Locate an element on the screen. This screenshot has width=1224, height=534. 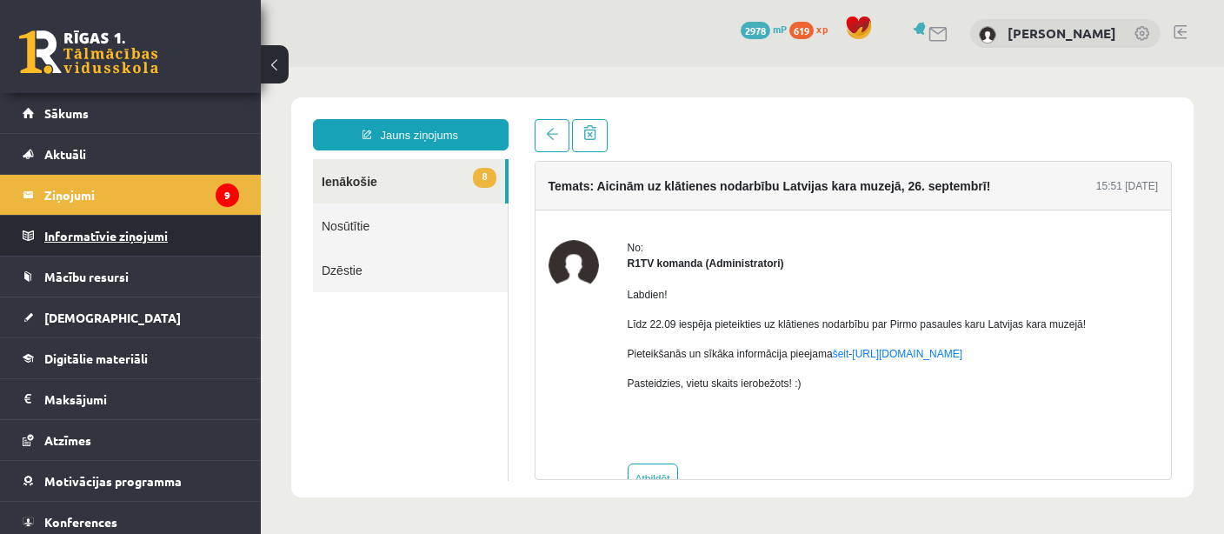
a: Mācību resursi is located at coordinates (130, 276).